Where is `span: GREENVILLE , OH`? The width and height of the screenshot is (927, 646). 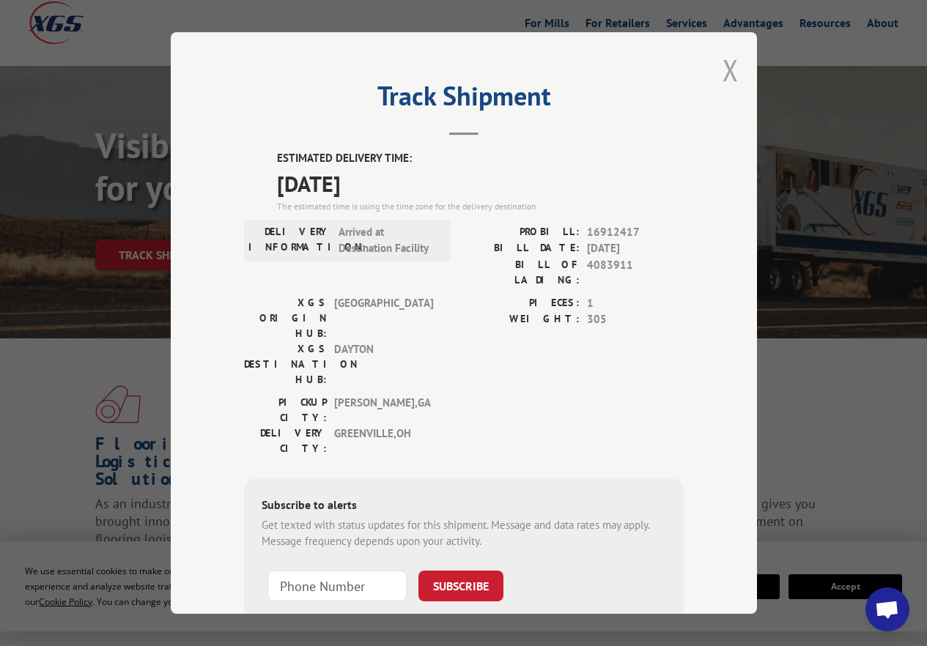 span: GREENVILLE , OH is located at coordinates (383, 441).